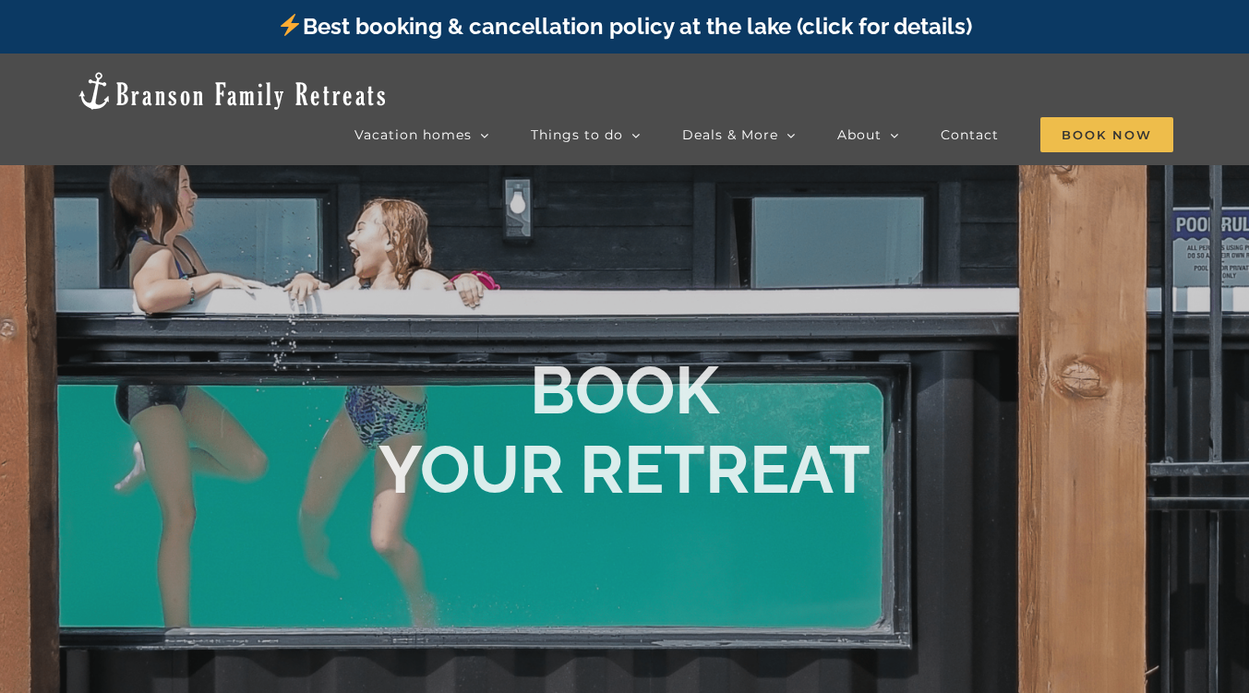 Image resolution: width=1249 pixels, height=693 pixels. What do you see at coordinates (232, 90) in the screenshot?
I see `img: Branson Family Retreats Logo` at bounding box center [232, 90].